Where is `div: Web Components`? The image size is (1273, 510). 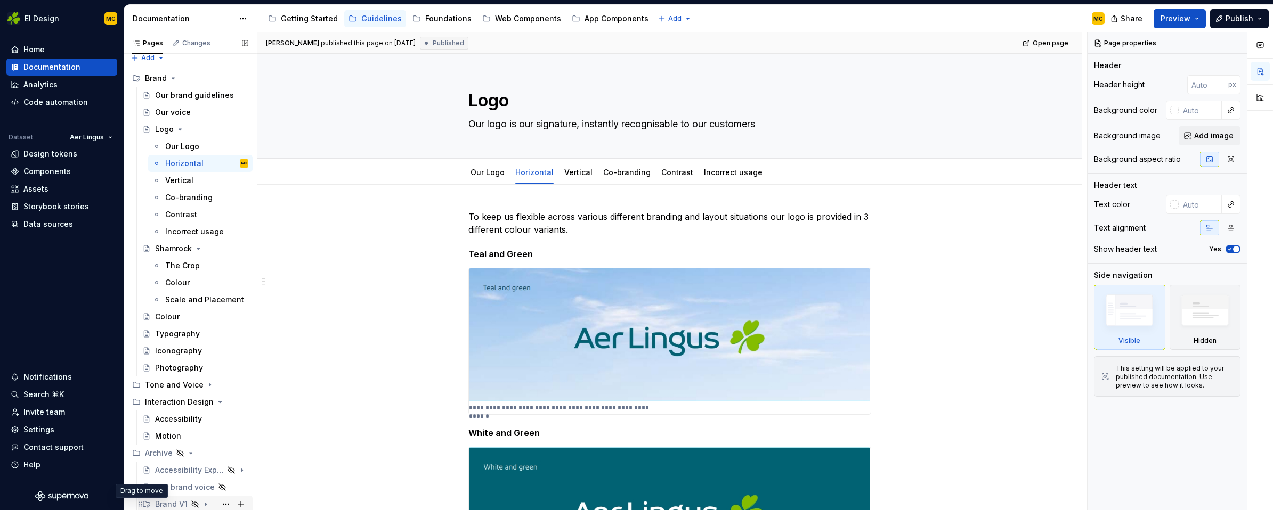
div: Web Components is located at coordinates (528, 19).